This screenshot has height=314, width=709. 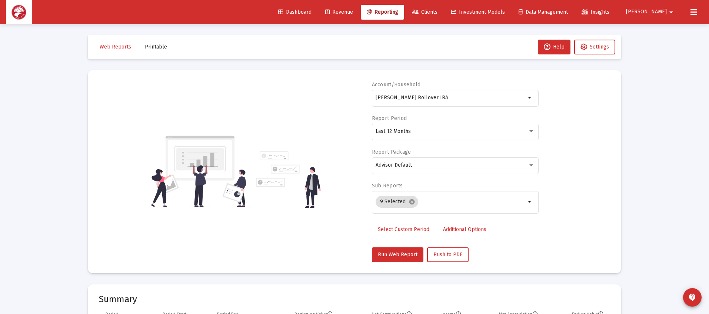 I want to click on span: Run Web Report, so click(x=398, y=255).